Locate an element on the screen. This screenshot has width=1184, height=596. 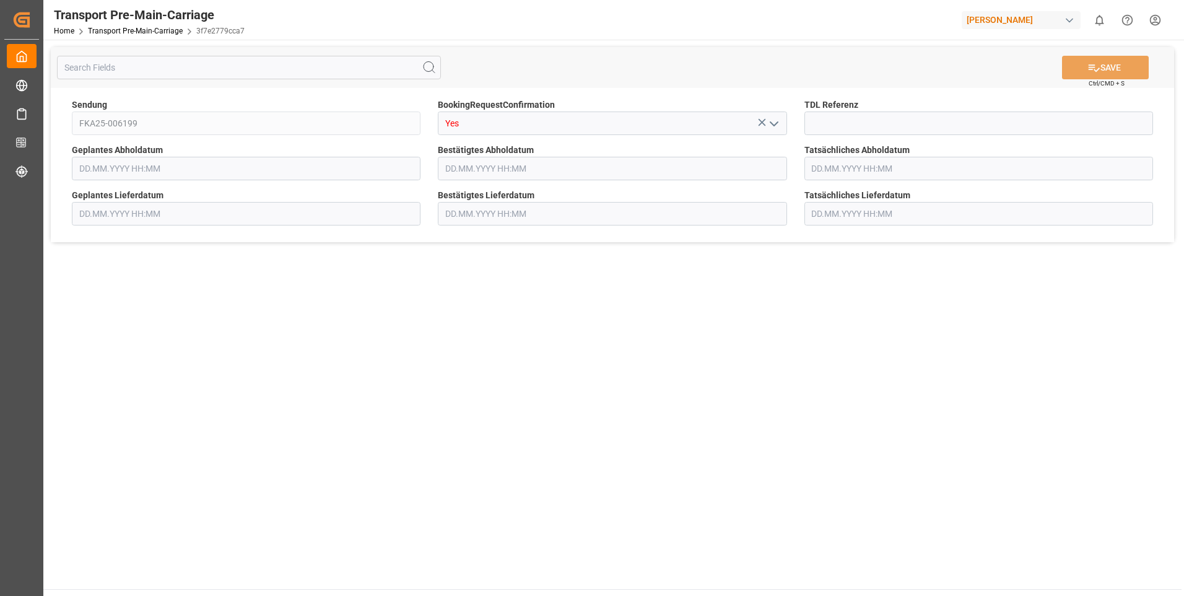
span: Tatsächliches Lieferdatum is located at coordinates (857, 195).